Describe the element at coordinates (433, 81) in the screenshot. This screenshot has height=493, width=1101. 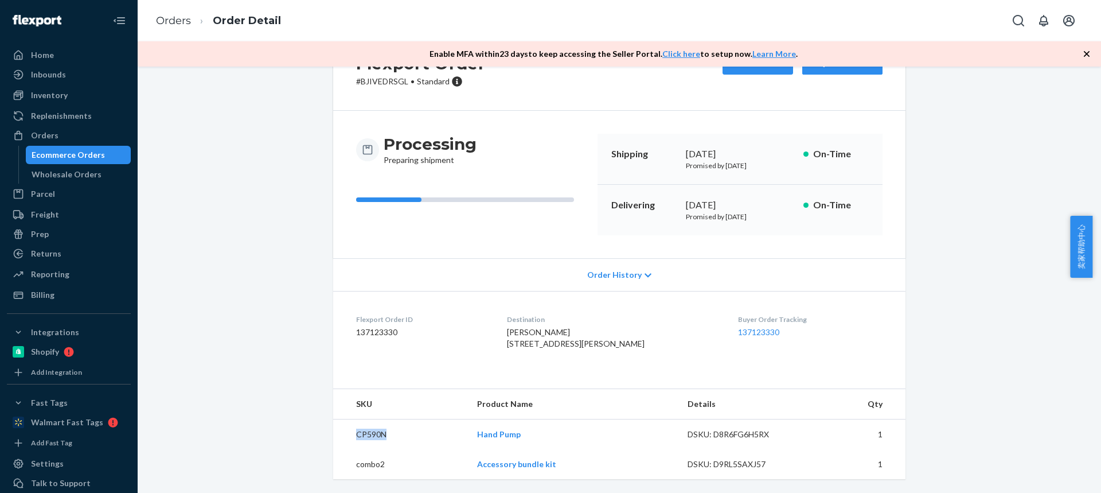
I see `span: Standard` at that location.